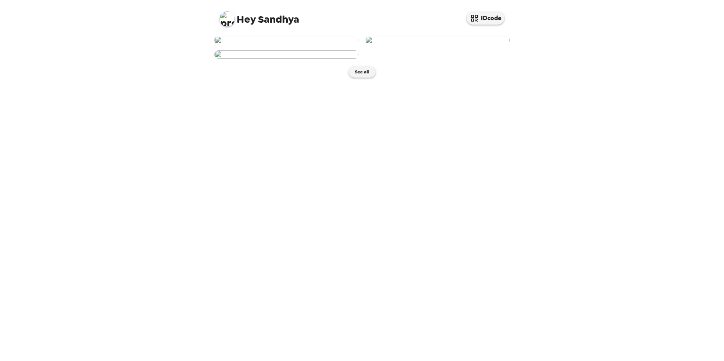 The image size is (724, 361). I want to click on img: profile pic, so click(227, 19).